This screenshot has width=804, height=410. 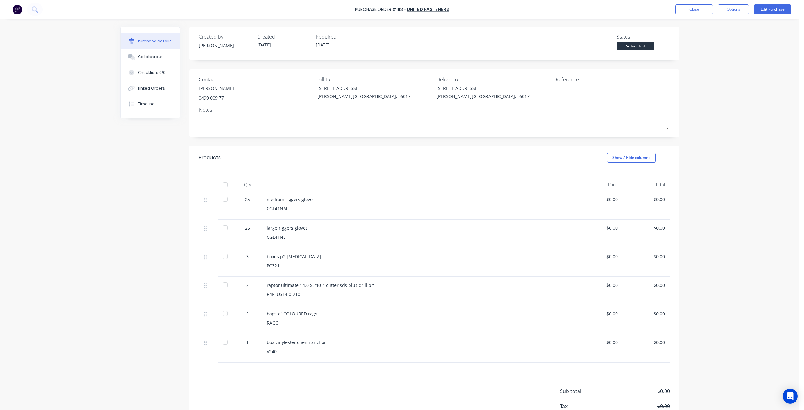 I want to click on div: 1, so click(x=247, y=342).